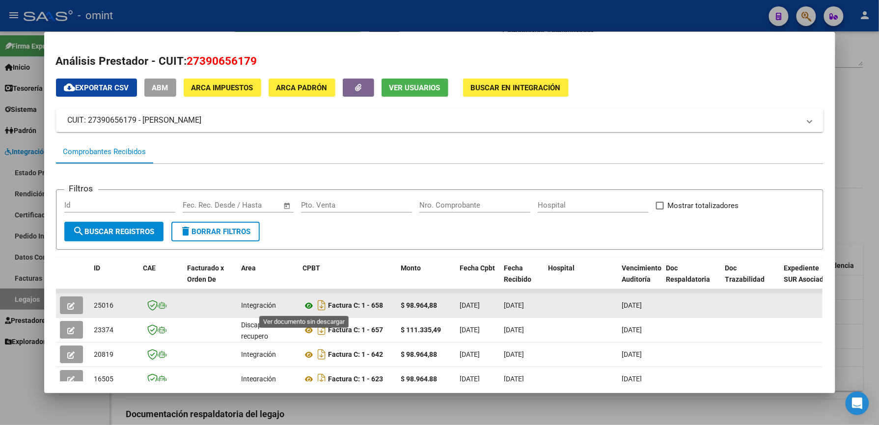 This screenshot has width=879, height=425. What do you see at coordinates (96, 87) in the screenshot?
I see `button: Exportar CSV` at bounding box center [96, 87].